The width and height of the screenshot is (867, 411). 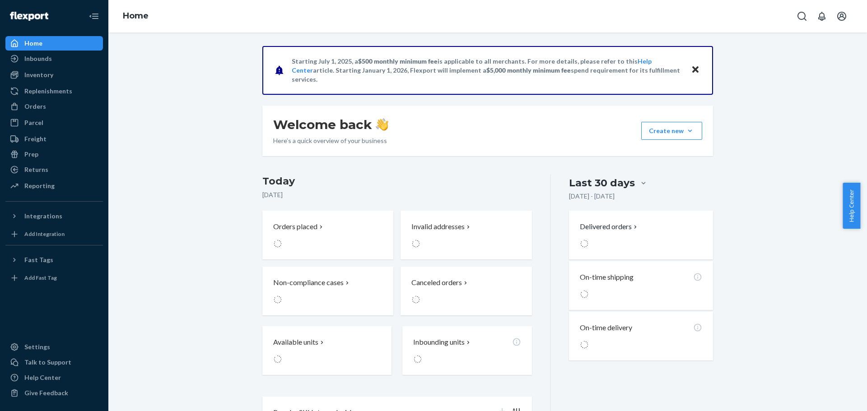 I want to click on h1: Welcome back, so click(x=330, y=125).